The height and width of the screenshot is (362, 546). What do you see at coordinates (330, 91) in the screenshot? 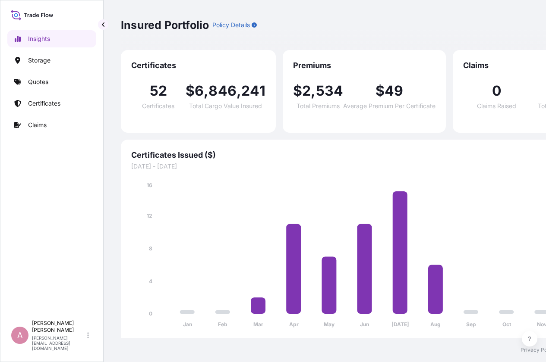
I see `span: 534` at bounding box center [330, 91].